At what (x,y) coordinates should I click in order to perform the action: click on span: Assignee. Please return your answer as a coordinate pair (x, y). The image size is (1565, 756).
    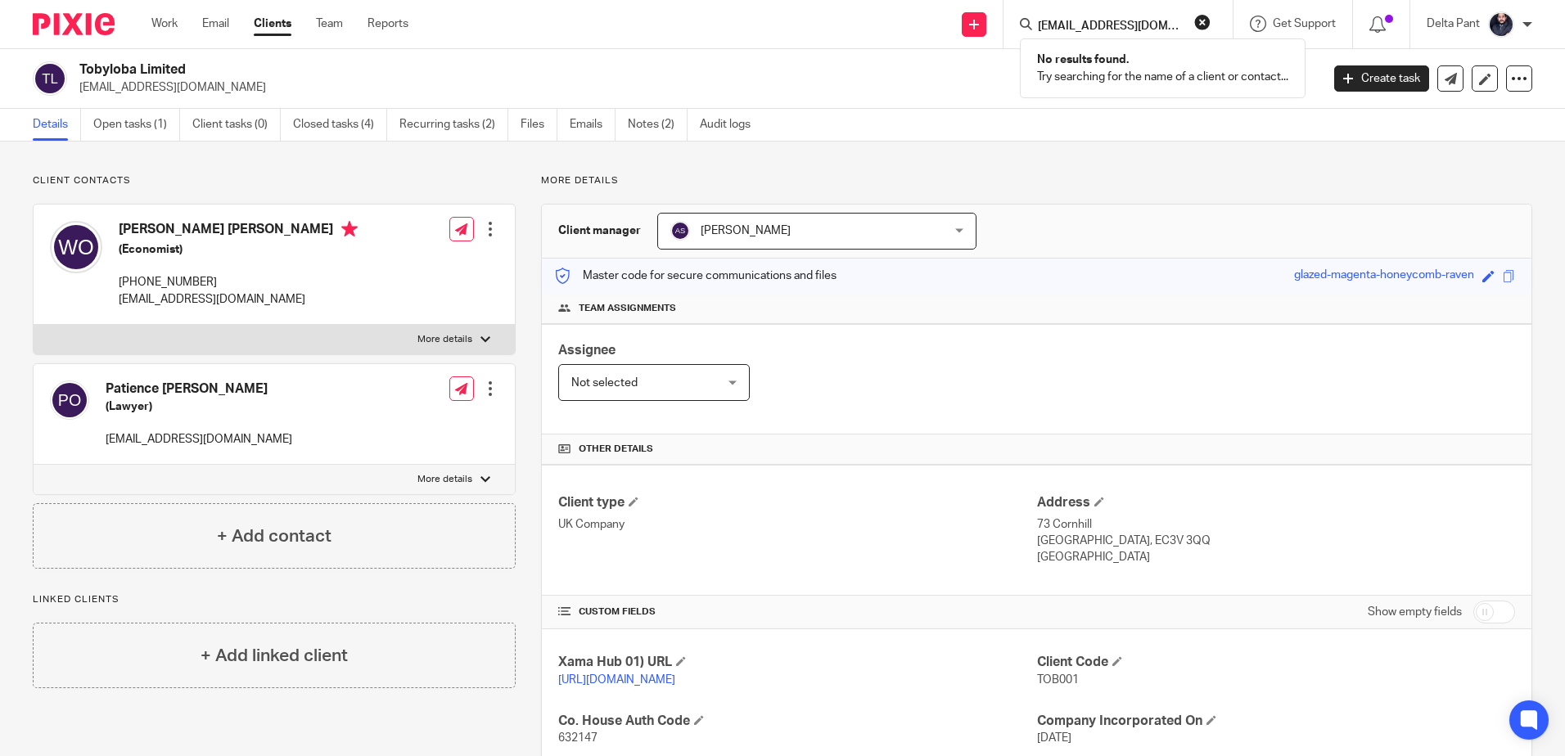
    Looking at the image, I should click on (587, 350).